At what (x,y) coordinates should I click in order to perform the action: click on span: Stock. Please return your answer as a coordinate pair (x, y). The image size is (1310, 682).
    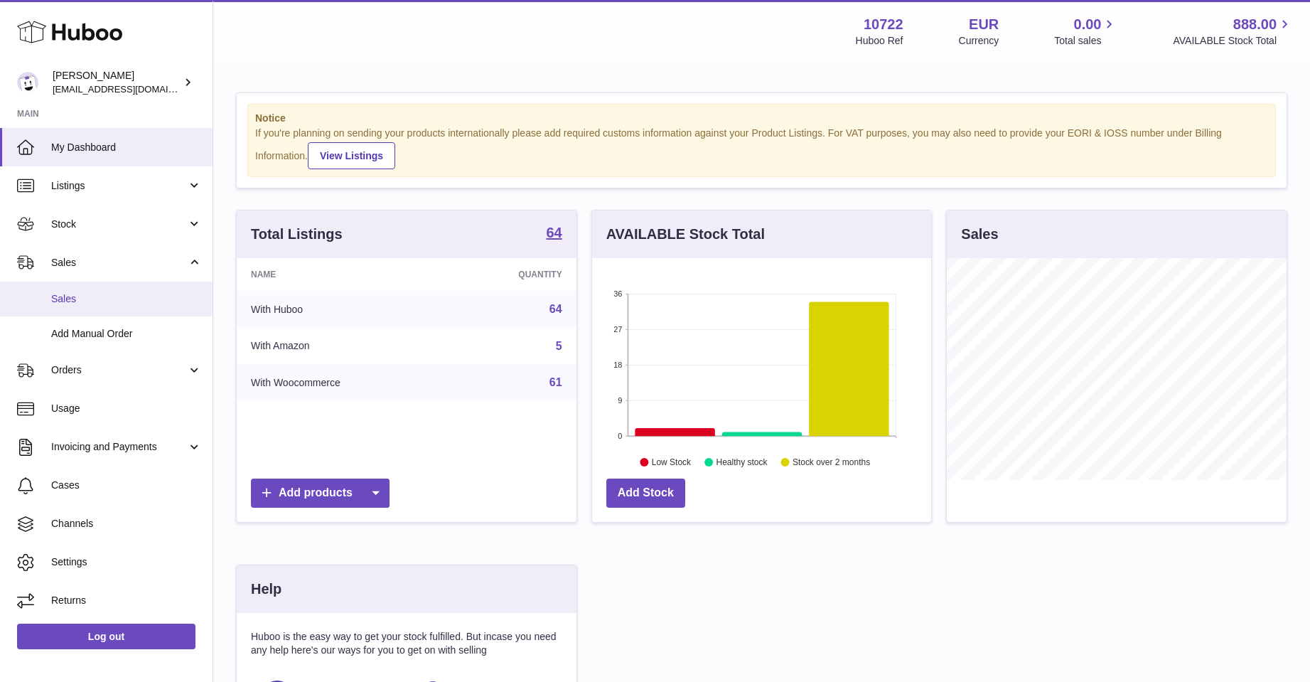
    Looking at the image, I should click on (119, 224).